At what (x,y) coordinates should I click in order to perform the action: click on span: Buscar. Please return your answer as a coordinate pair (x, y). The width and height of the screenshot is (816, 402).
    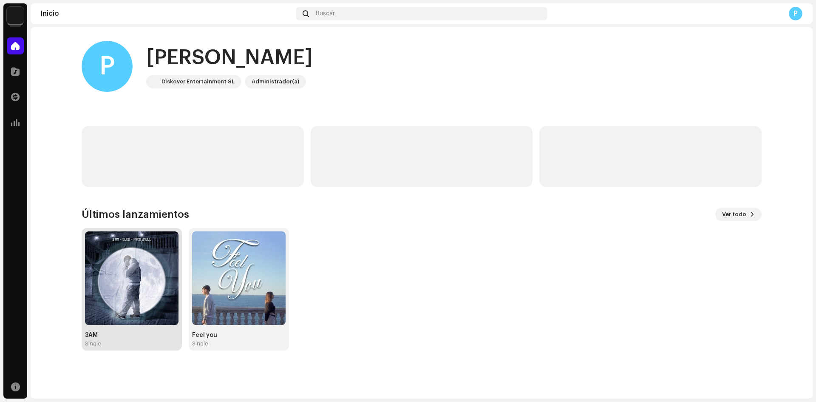
    Looking at the image, I should click on (325, 14).